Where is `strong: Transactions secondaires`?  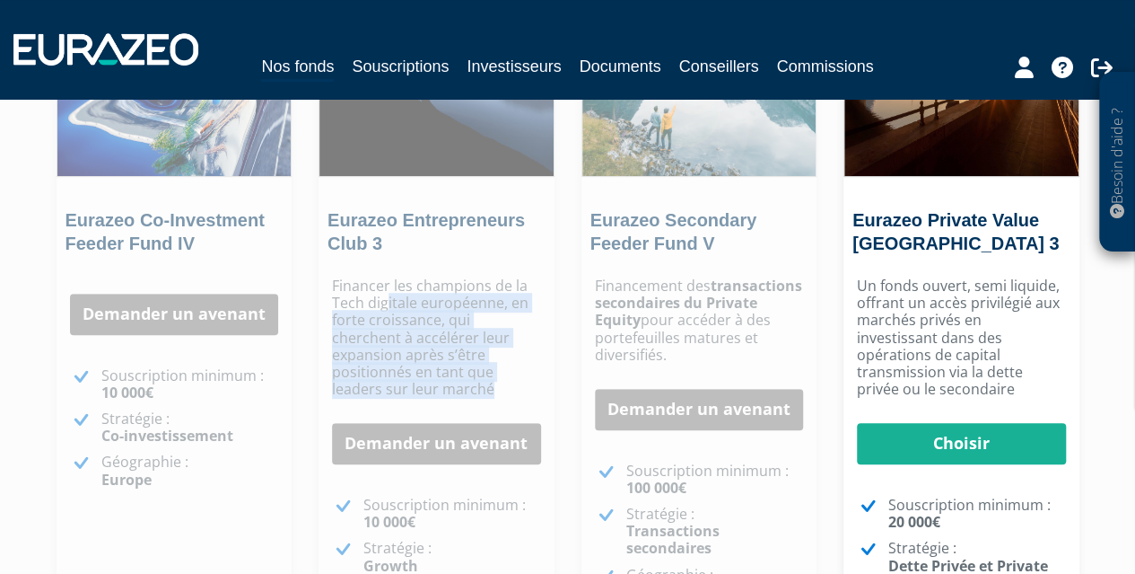 strong: Transactions secondaires is located at coordinates (673, 539).